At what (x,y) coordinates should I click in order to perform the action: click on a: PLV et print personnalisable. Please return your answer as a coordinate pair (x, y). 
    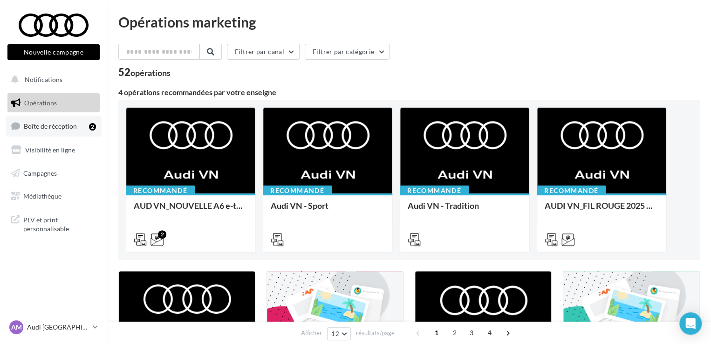
    Looking at the image, I should click on (54, 223).